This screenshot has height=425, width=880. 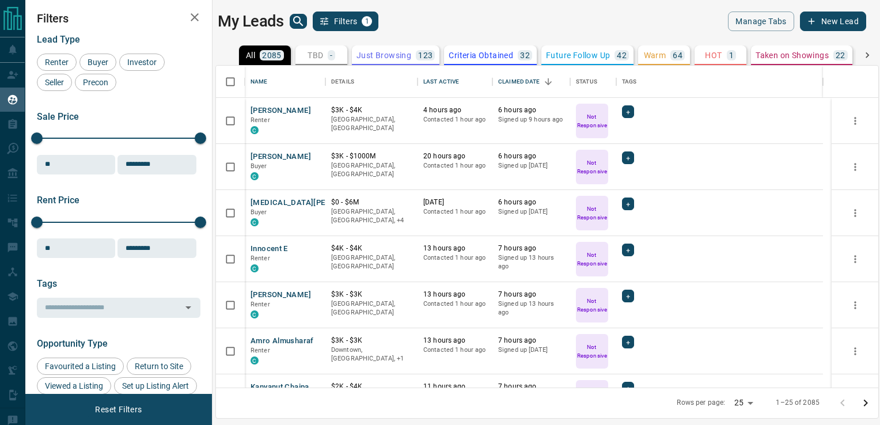 I want to click on p: 123, so click(x=425, y=55).